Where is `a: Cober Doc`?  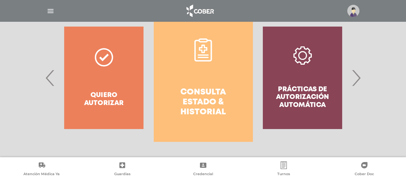
a: Cober Doc is located at coordinates (364, 170).